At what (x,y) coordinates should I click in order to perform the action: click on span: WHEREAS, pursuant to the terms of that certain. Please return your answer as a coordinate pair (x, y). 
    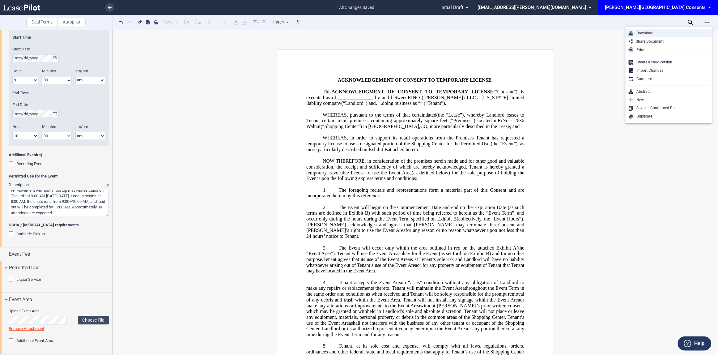
    Looking at the image, I should click on (374, 115).